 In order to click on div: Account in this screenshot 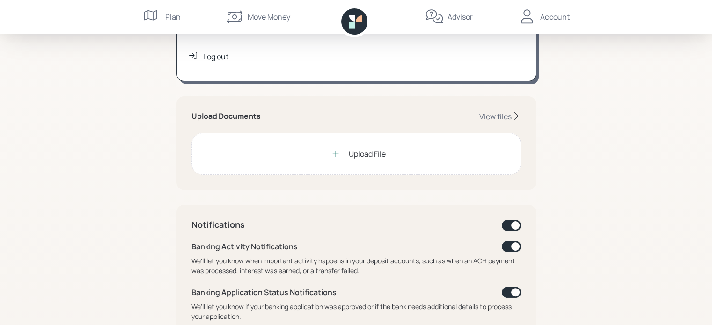, I will do `click(555, 17)`.